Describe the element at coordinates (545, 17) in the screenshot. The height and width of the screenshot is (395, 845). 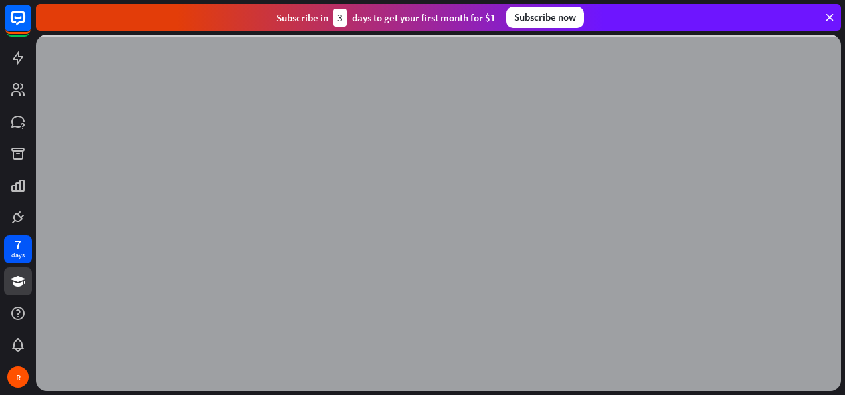
I see `div: Subscribe now` at that location.